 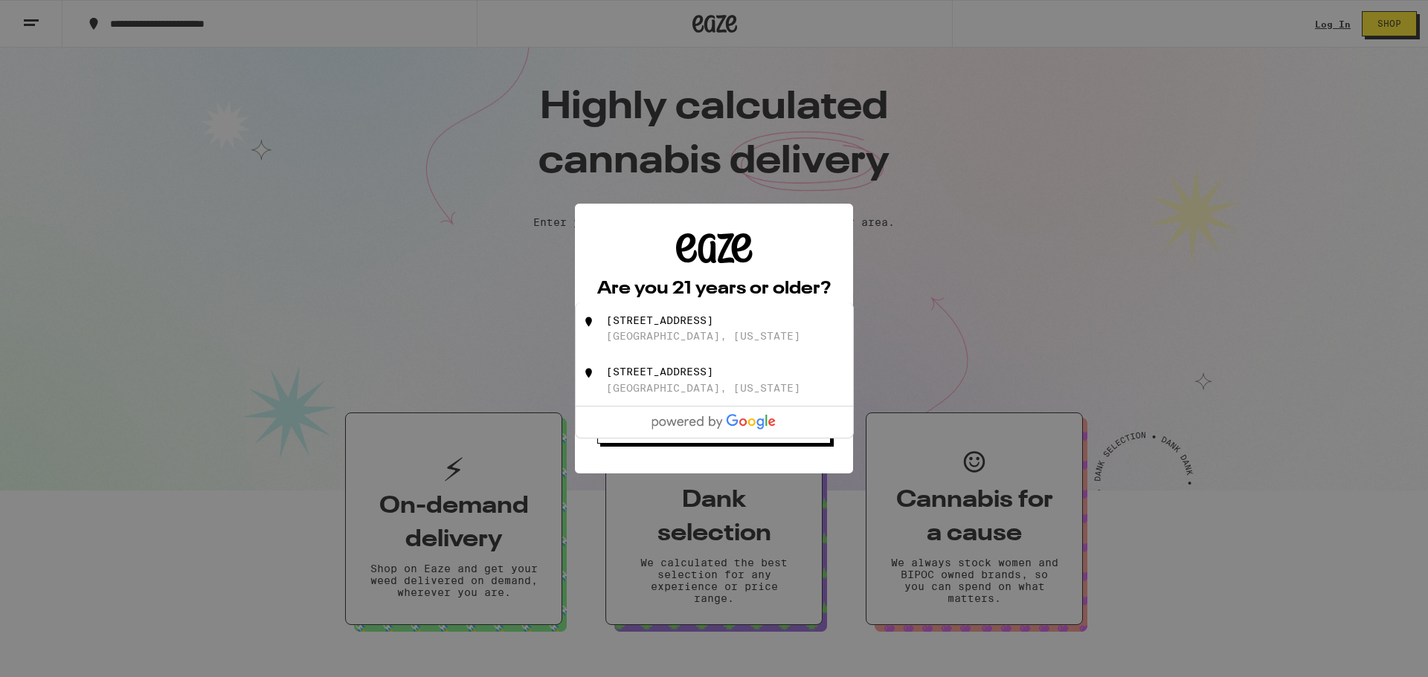 What do you see at coordinates (589, 373) in the screenshot?
I see `img: 704 Graymont Court` at bounding box center [589, 373].